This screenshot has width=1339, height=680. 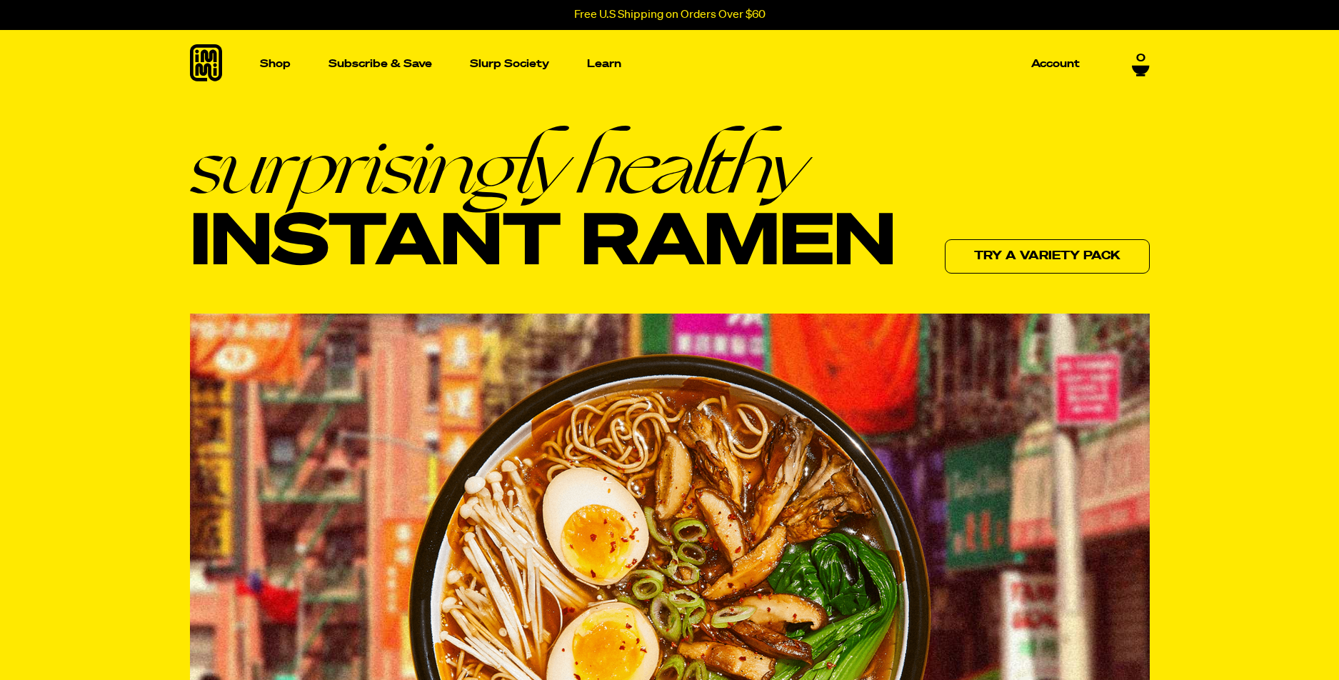 I want to click on span: 0, so click(x=1141, y=58).